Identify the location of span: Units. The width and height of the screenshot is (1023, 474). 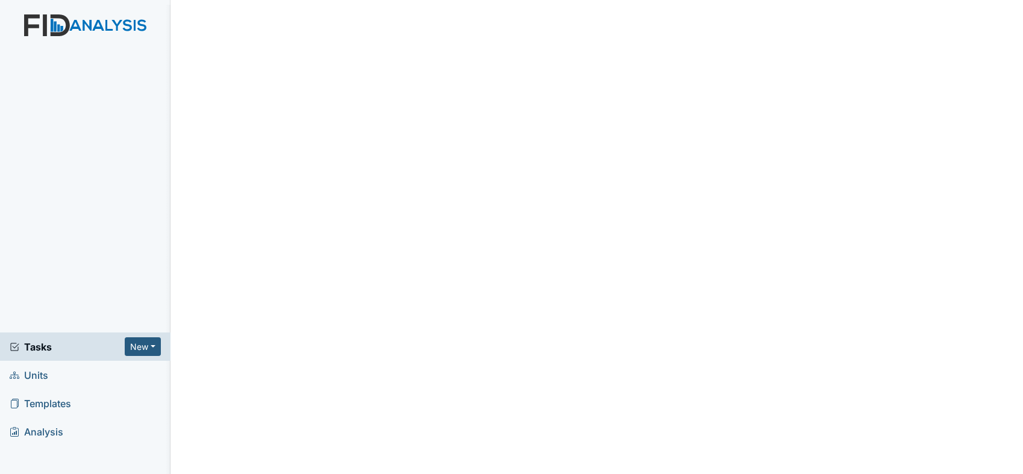
(29, 375).